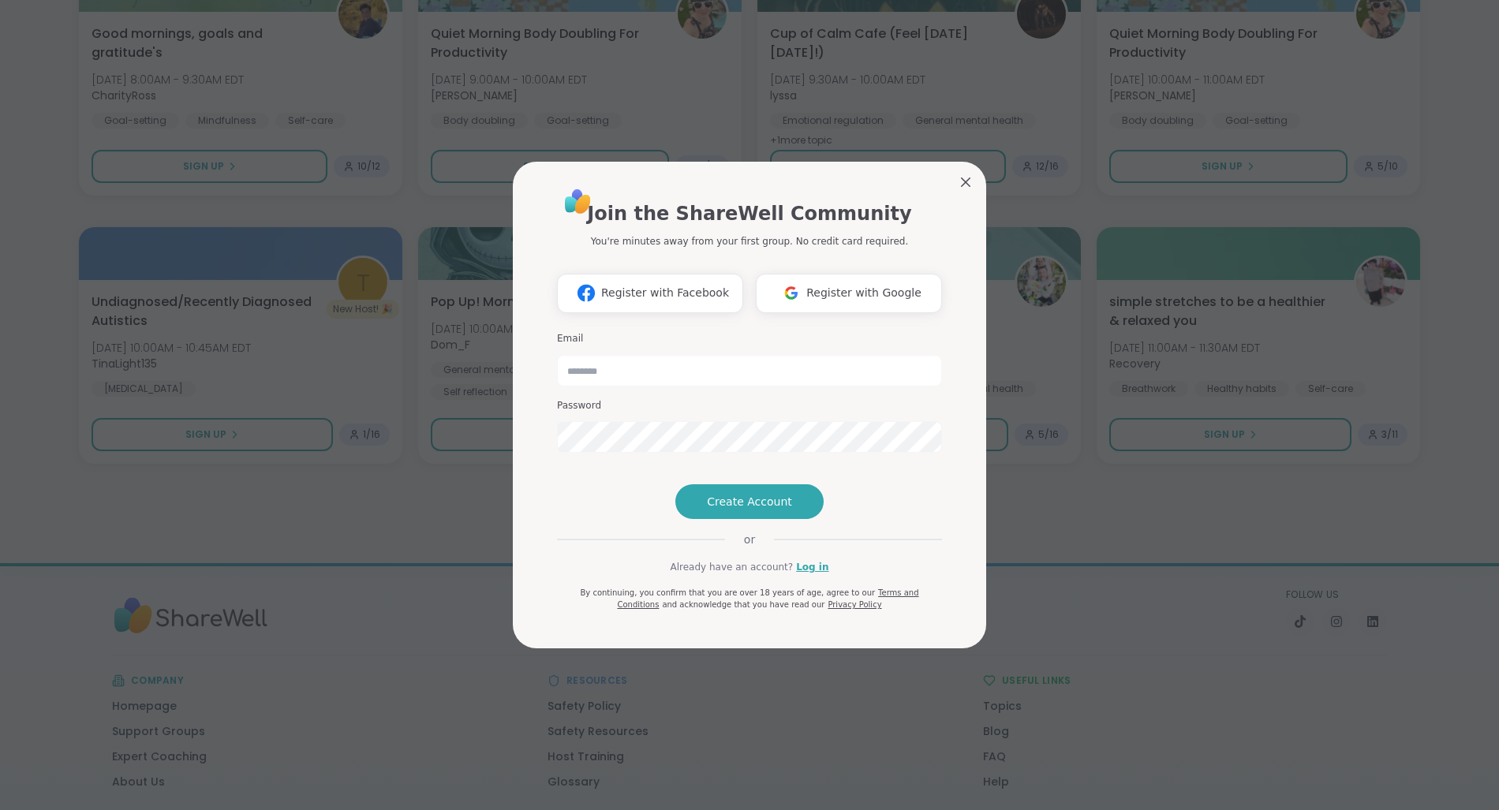 The width and height of the screenshot is (1499, 810). I want to click on span: or, so click(750, 540).